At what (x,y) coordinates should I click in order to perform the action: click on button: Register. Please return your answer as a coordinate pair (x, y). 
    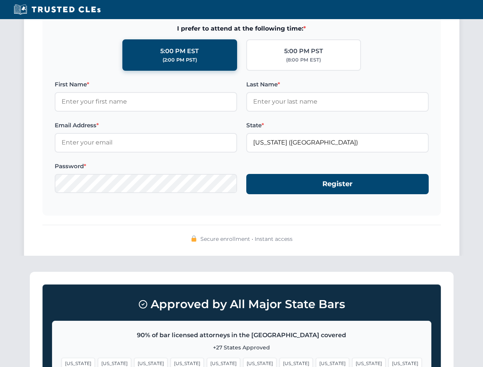
    Looking at the image, I should click on (337, 184).